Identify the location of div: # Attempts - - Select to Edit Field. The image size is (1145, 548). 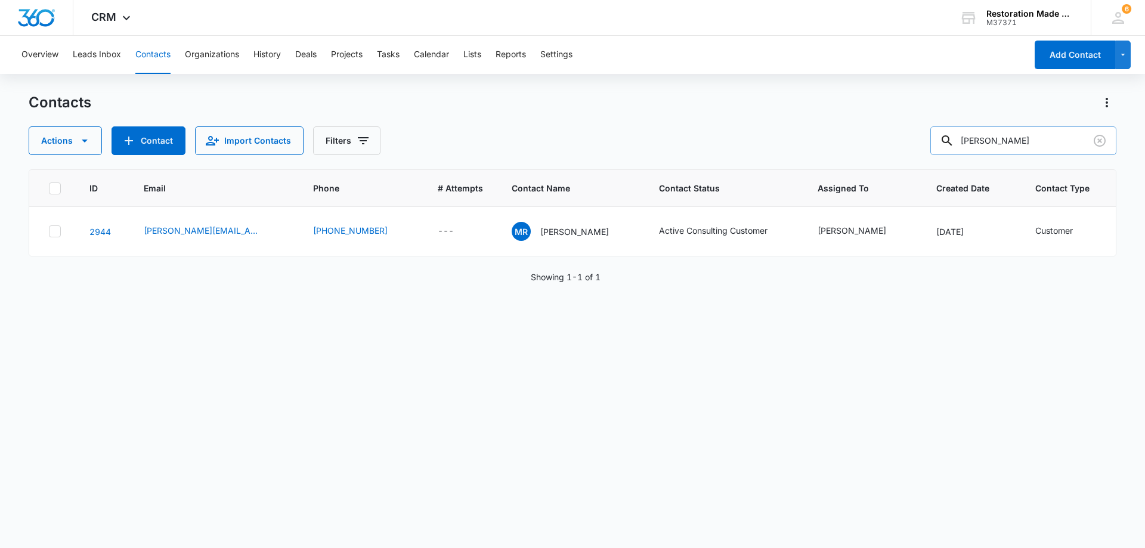
(456, 231).